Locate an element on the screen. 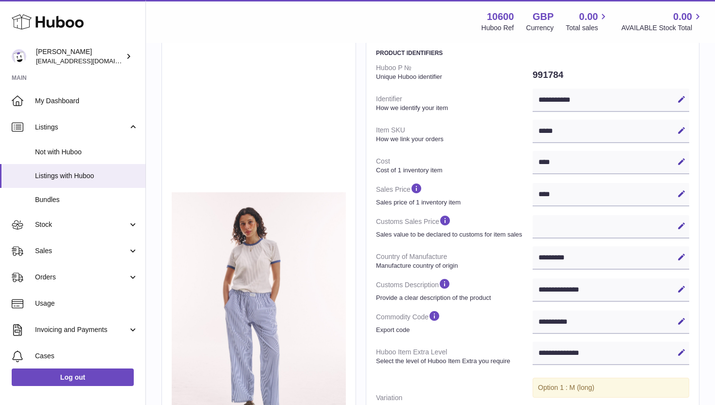 This screenshot has width=715, height=405. span: Not with Huboo is located at coordinates (87, 152).